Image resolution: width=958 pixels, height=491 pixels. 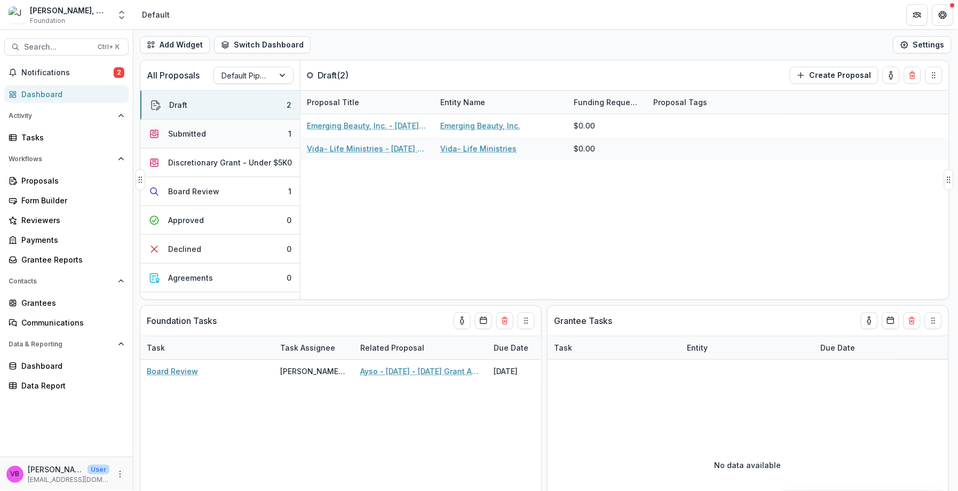 I want to click on button: More, so click(x=120, y=474).